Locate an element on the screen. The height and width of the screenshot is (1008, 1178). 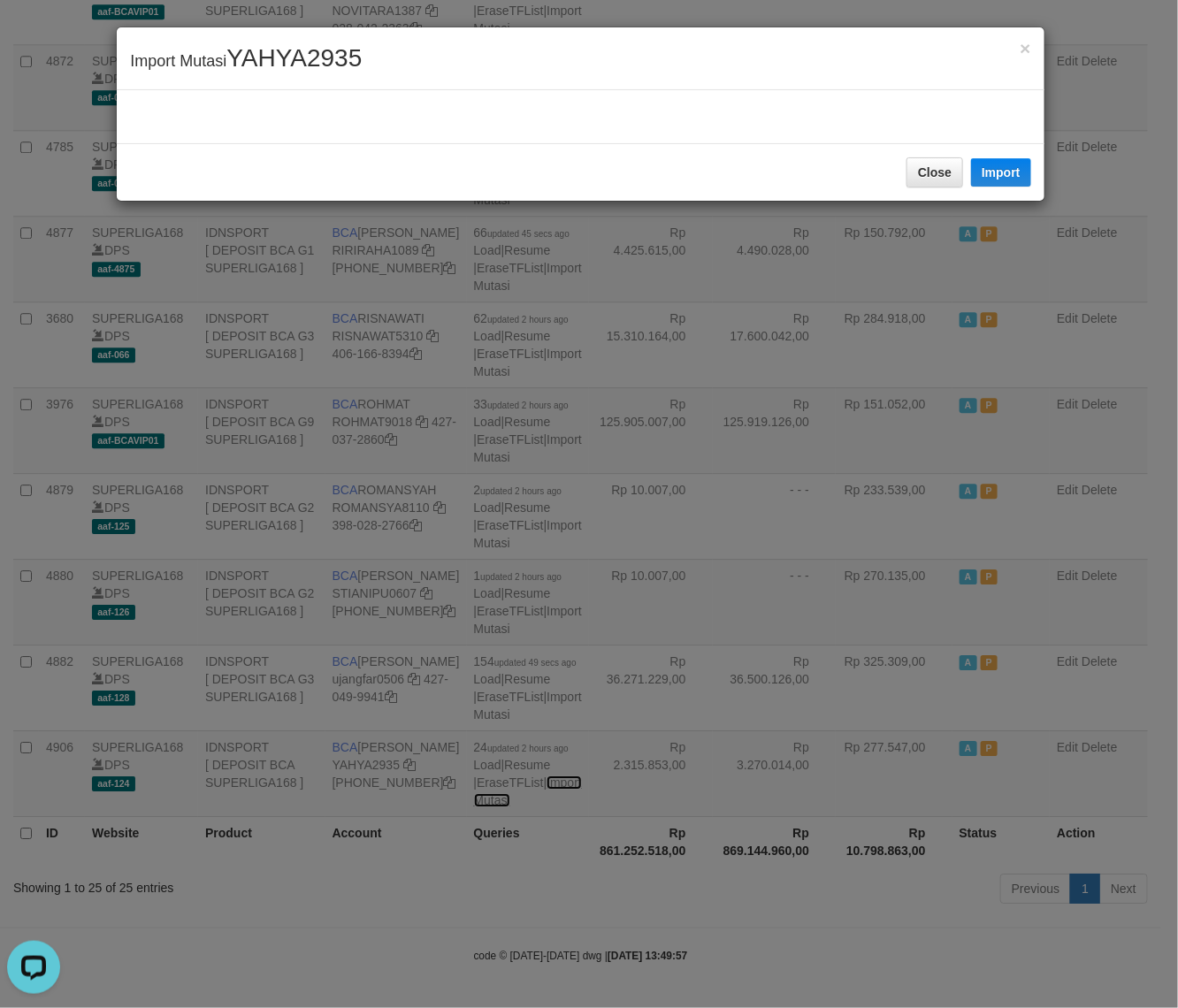
span: Import Mutasi is located at coordinates (246, 61).